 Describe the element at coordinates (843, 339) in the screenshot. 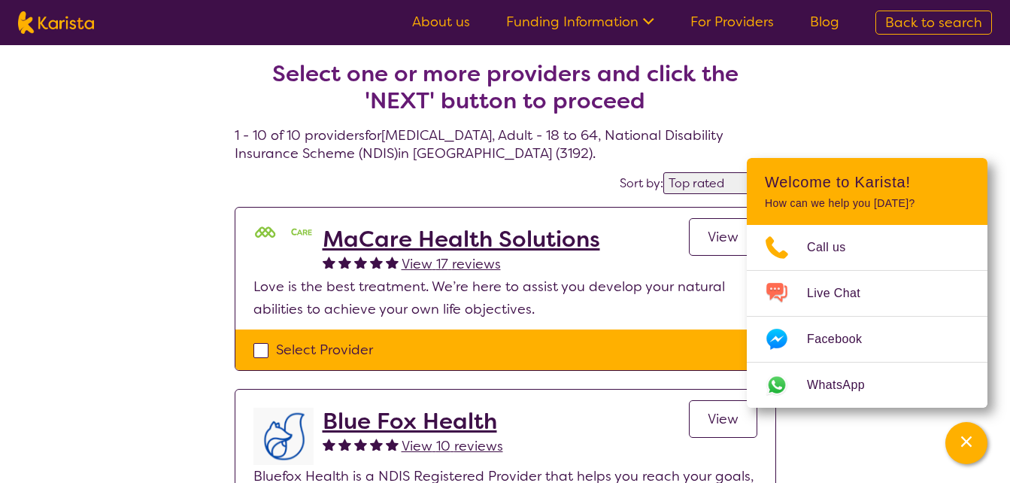

I see `span: Facebook` at that location.